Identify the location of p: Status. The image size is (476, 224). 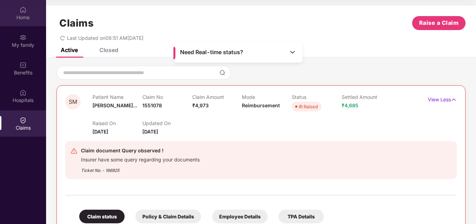
(317, 97).